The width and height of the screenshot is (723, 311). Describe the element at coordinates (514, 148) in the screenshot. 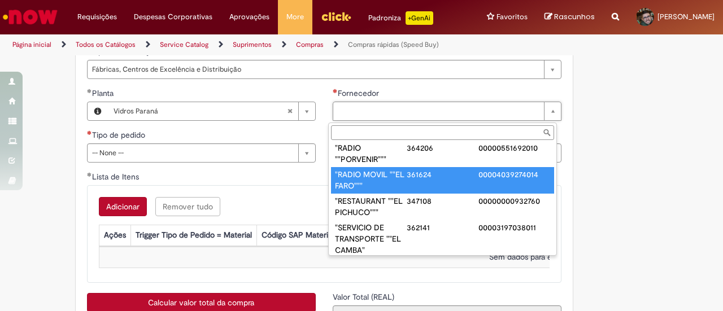

I see `div: 00000551692010` at that location.